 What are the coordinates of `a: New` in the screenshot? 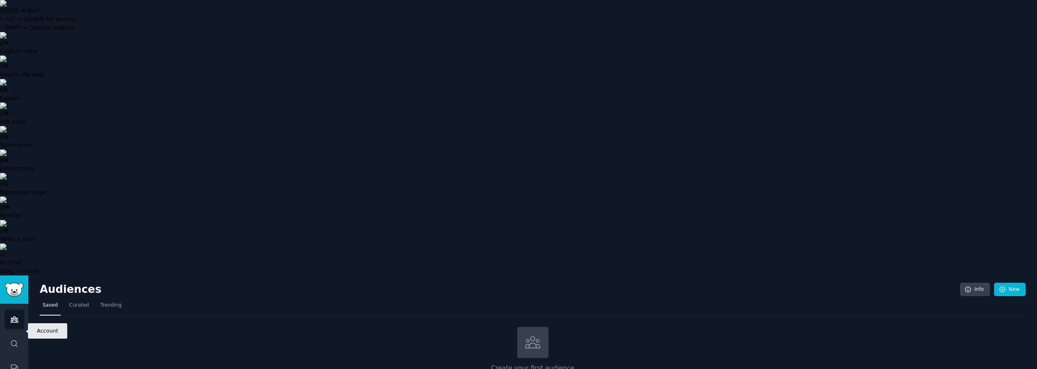 It's located at (1010, 290).